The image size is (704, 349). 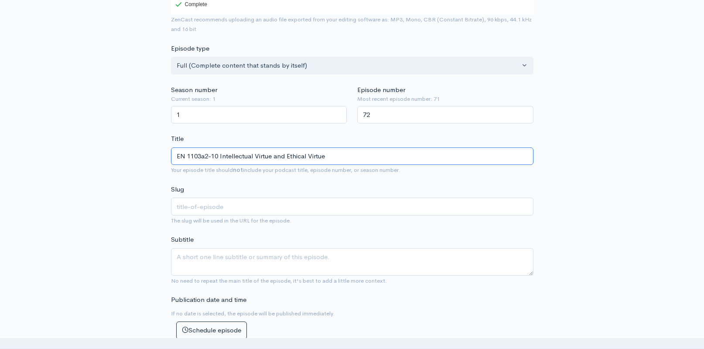 I want to click on label: Subtitle, so click(x=182, y=240).